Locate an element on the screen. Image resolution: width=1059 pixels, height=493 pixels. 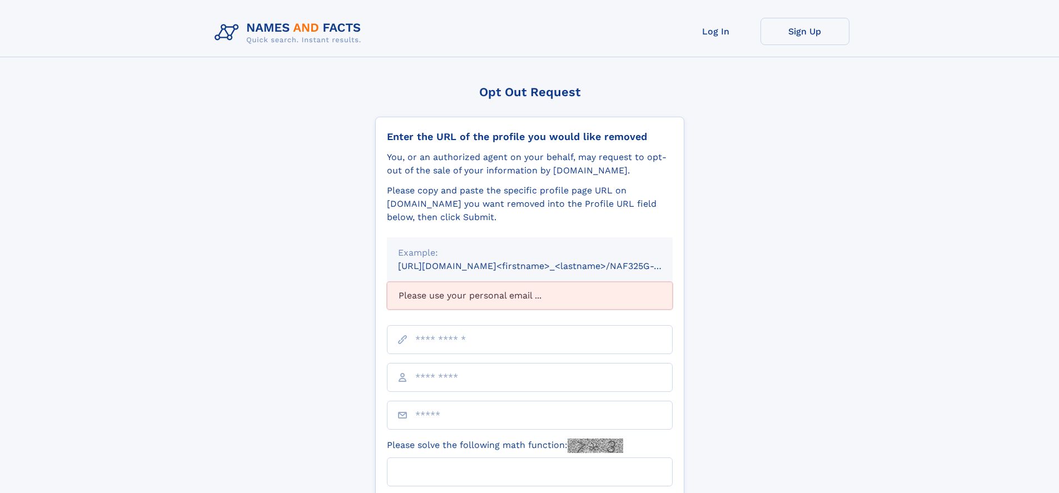
div: Please use your personal email ... is located at coordinates (530, 296).